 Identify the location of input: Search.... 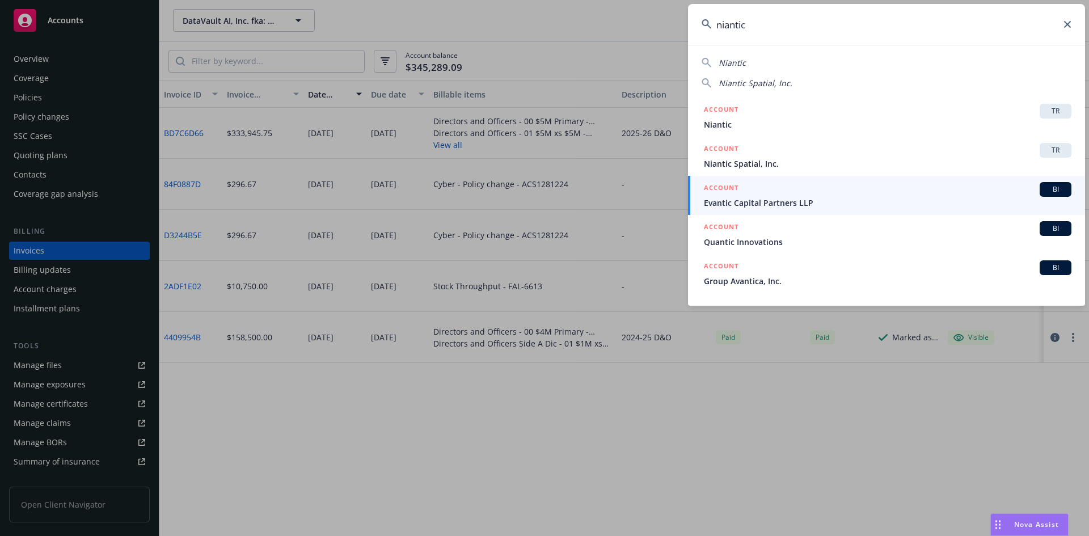
(886, 24).